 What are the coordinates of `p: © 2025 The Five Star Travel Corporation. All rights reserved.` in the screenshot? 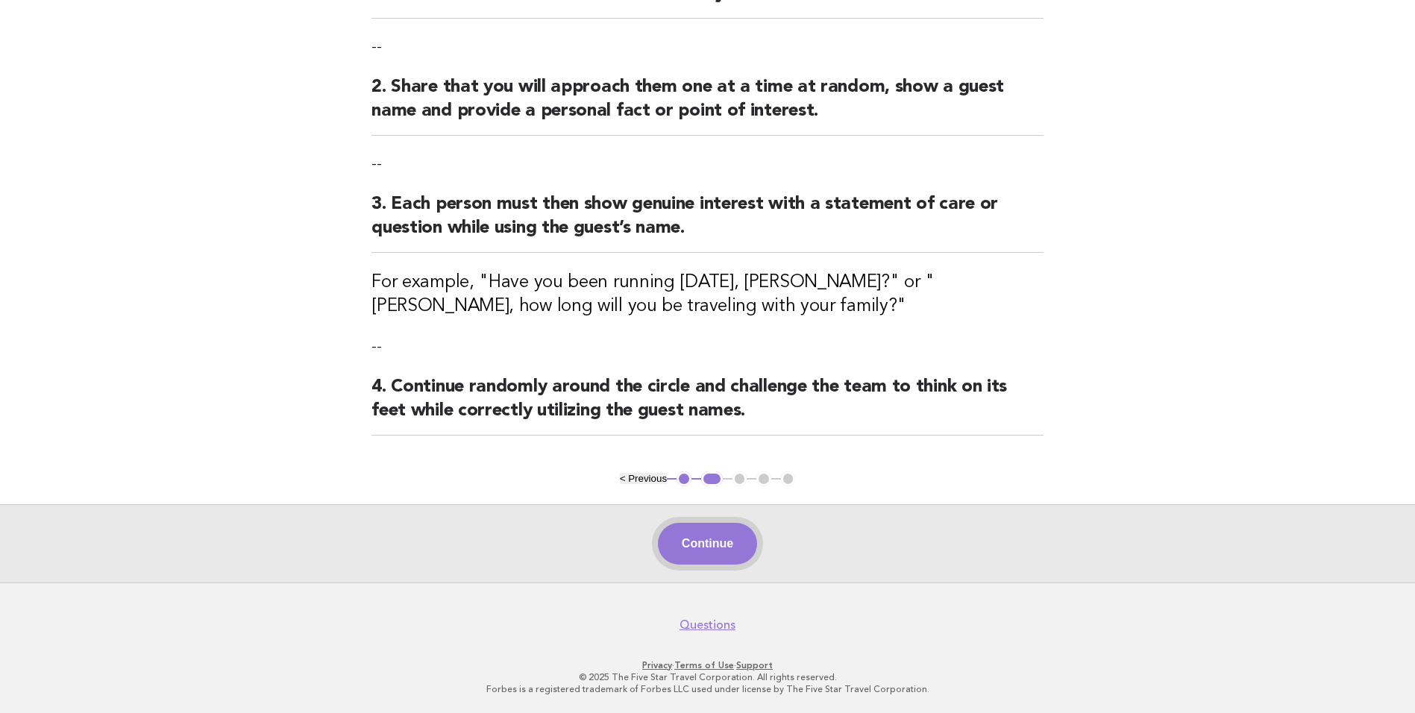 It's located at (708, 677).